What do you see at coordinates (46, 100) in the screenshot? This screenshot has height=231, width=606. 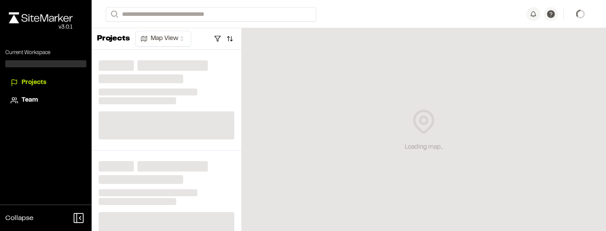 I see `a: Team` at bounding box center [46, 100].